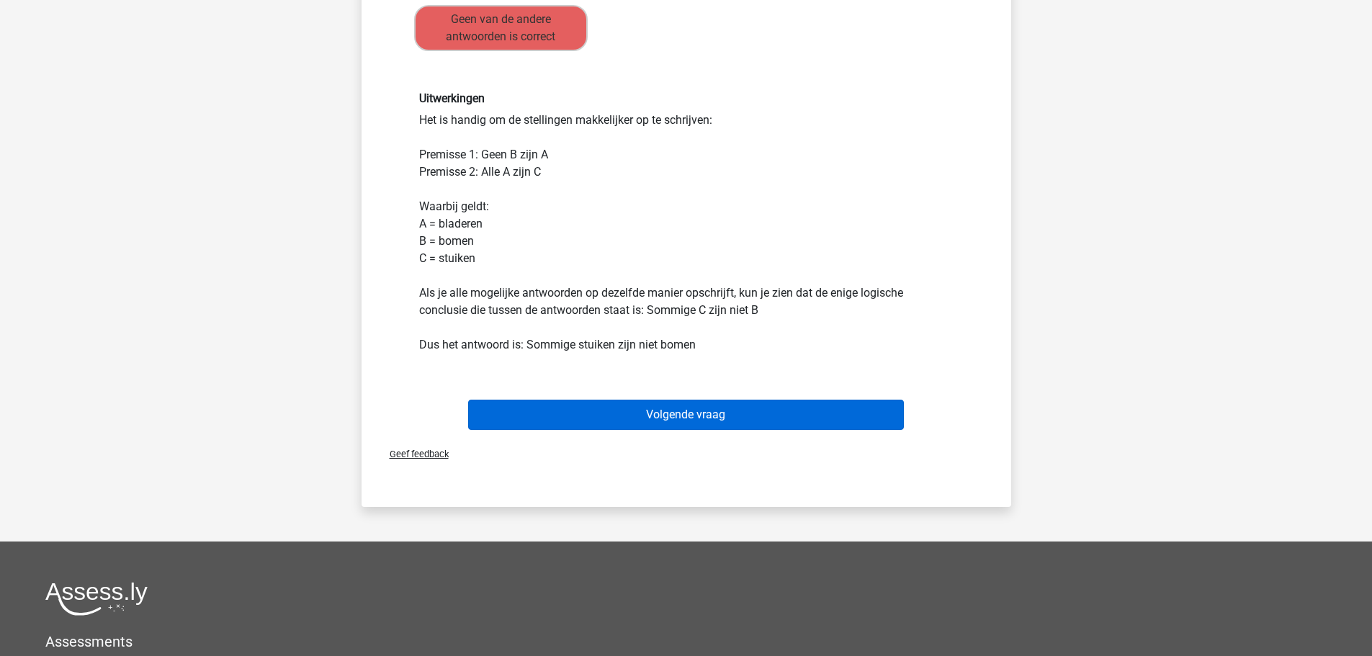 This screenshot has width=1372, height=656. What do you see at coordinates (97, 599) in the screenshot?
I see `img: Assessly logo` at bounding box center [97, 599].